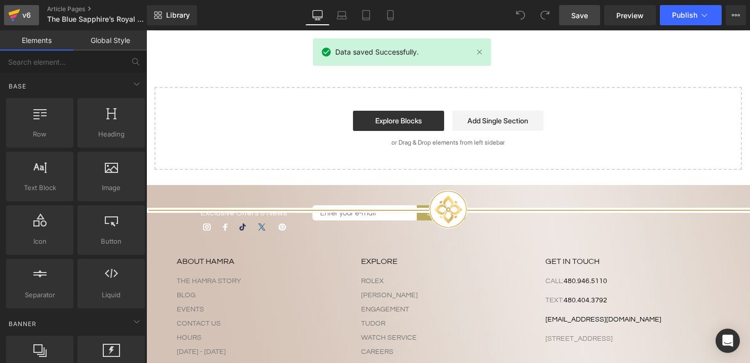 This screenshot has height=363, width=750. Describe the element at coordinates (178, 15) in the screenshot. I see `span: Library` at that location.